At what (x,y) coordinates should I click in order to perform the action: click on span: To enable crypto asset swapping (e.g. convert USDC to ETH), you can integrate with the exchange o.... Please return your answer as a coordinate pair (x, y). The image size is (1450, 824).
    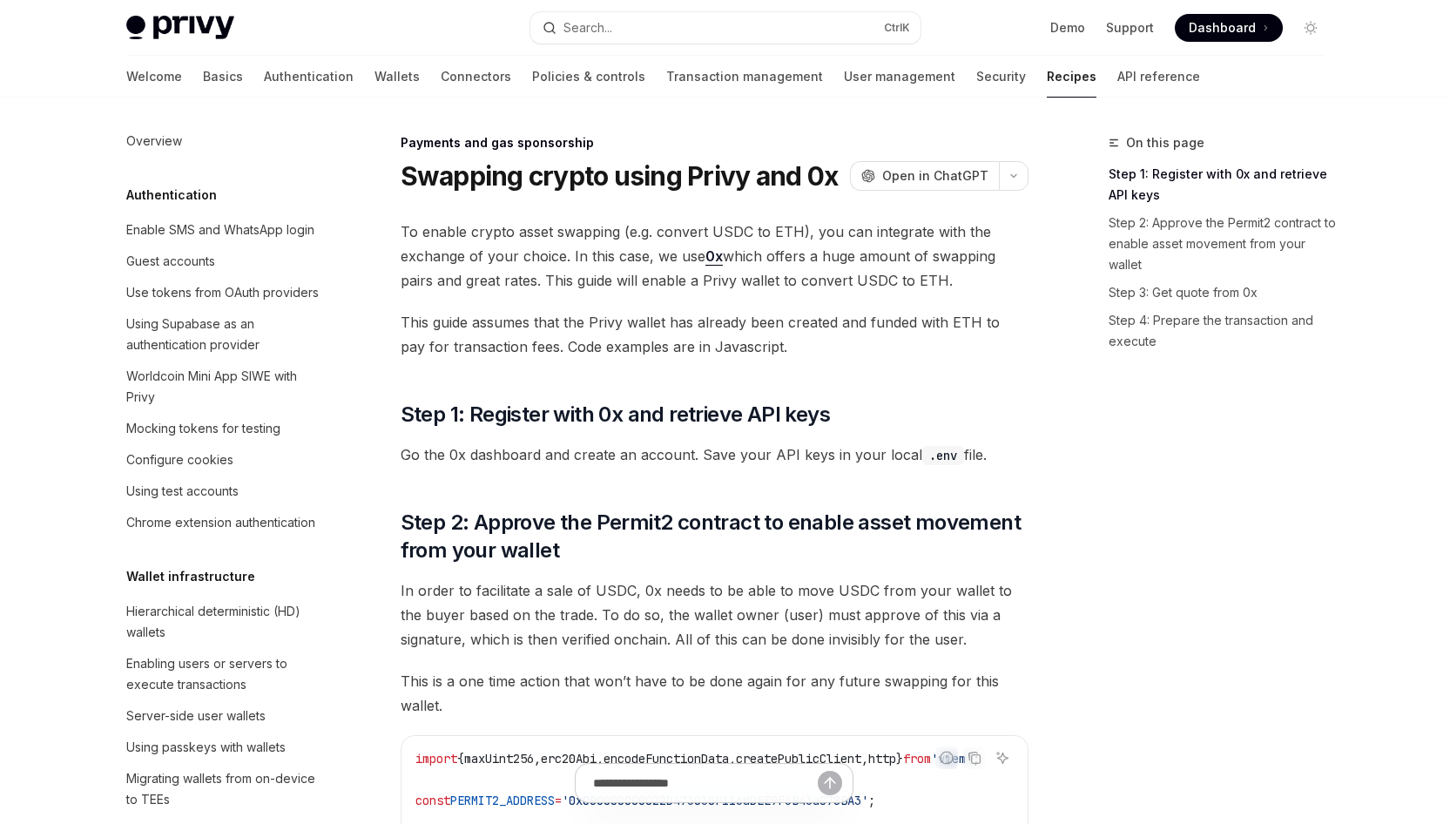
    Looking at the image, I should click on (714, 256).